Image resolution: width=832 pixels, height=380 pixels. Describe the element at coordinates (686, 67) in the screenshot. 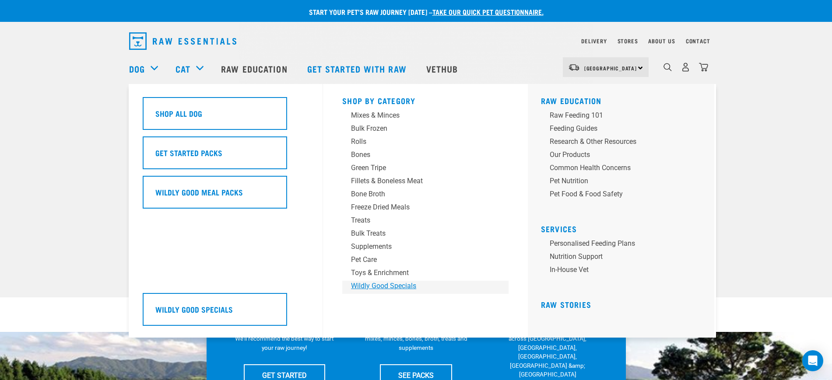

I see `img: user.png` at that location.